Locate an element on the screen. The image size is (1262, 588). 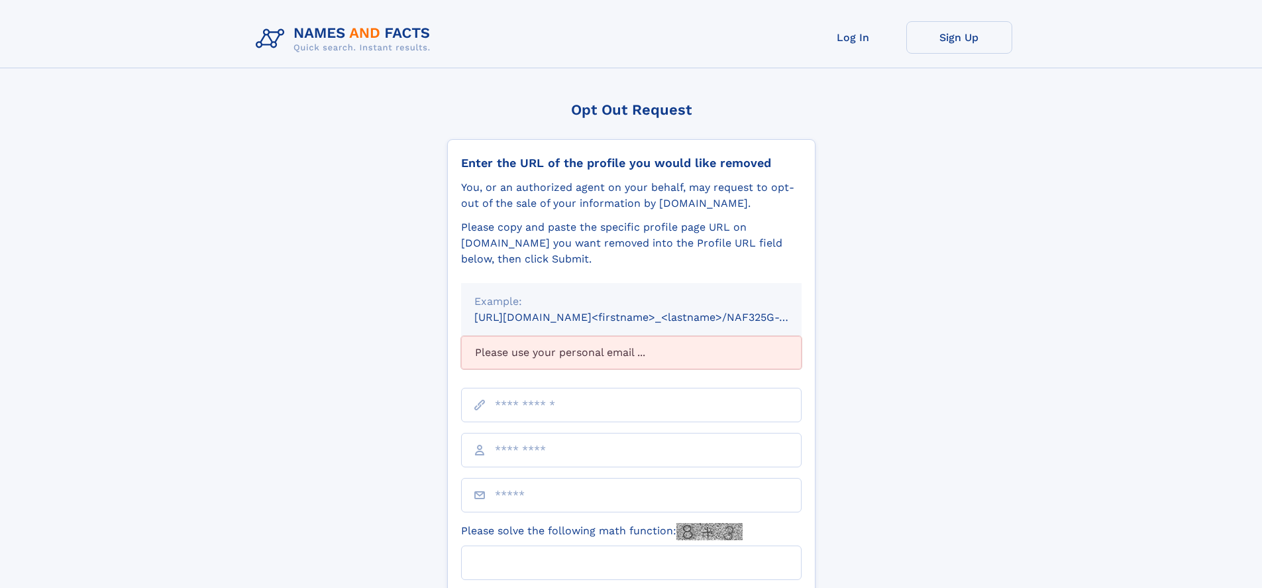
a: Sign Up is located at coordinates (960, 37).